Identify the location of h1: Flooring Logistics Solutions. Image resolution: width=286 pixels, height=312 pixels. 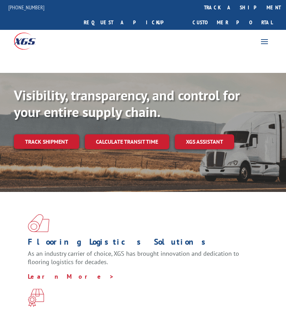
(140, 244).